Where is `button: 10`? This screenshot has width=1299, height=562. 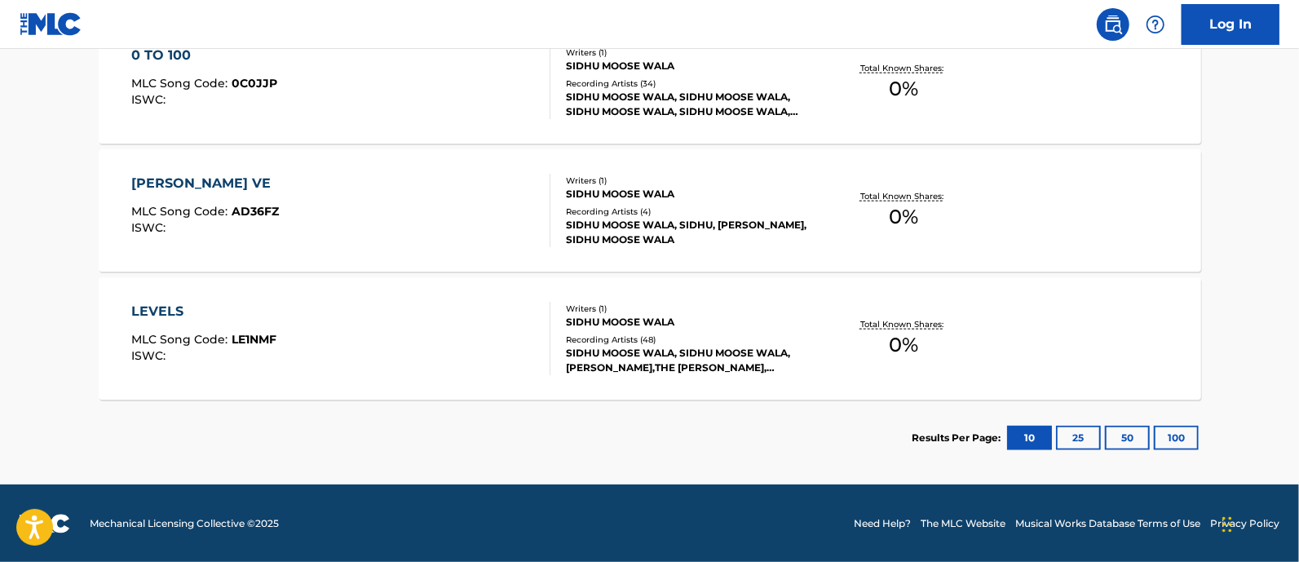
button: 10 is located at coordinates (1029, 438).